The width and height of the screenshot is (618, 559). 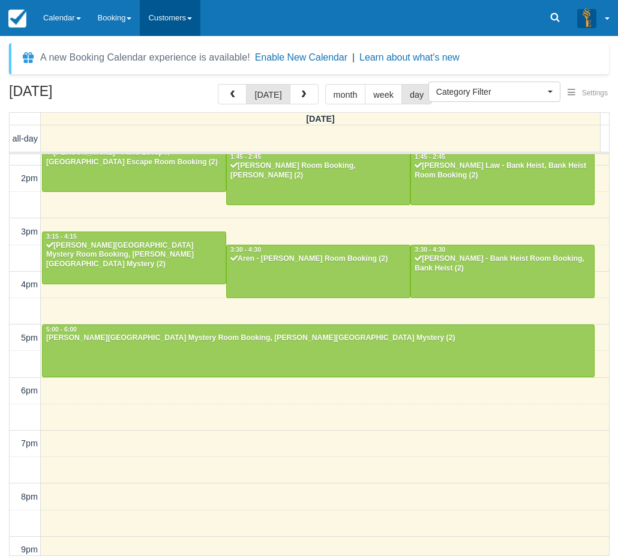 I want to click on span: 3pm, so click(x=29, y=232).